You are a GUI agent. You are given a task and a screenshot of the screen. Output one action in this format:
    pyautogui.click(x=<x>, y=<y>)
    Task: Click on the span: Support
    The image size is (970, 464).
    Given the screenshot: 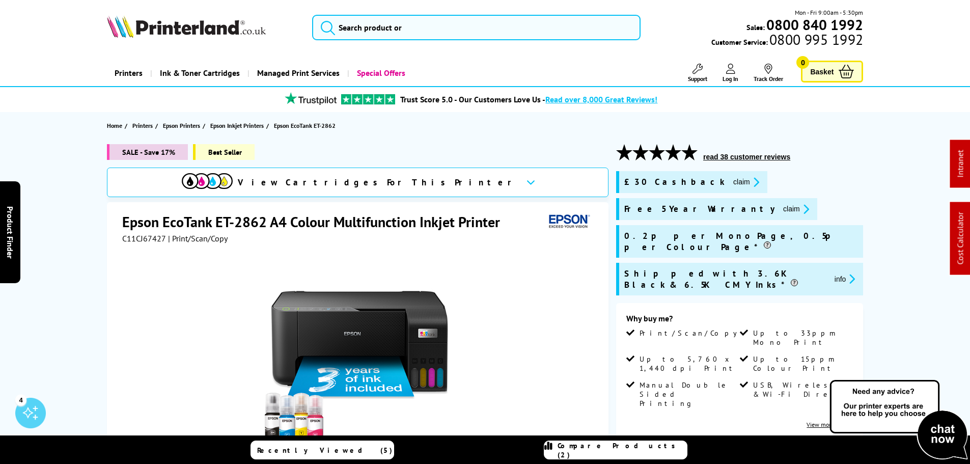 What is the action you would take?
    pyautogui.click(x=697, y=78)
    